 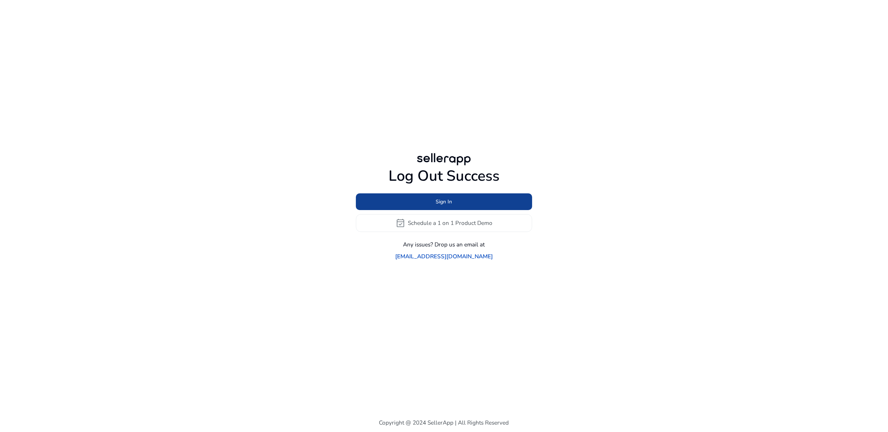 I want to click on button: event_availableSchedule a 1 on 1 Product Demo, so click(x=444, y=223).